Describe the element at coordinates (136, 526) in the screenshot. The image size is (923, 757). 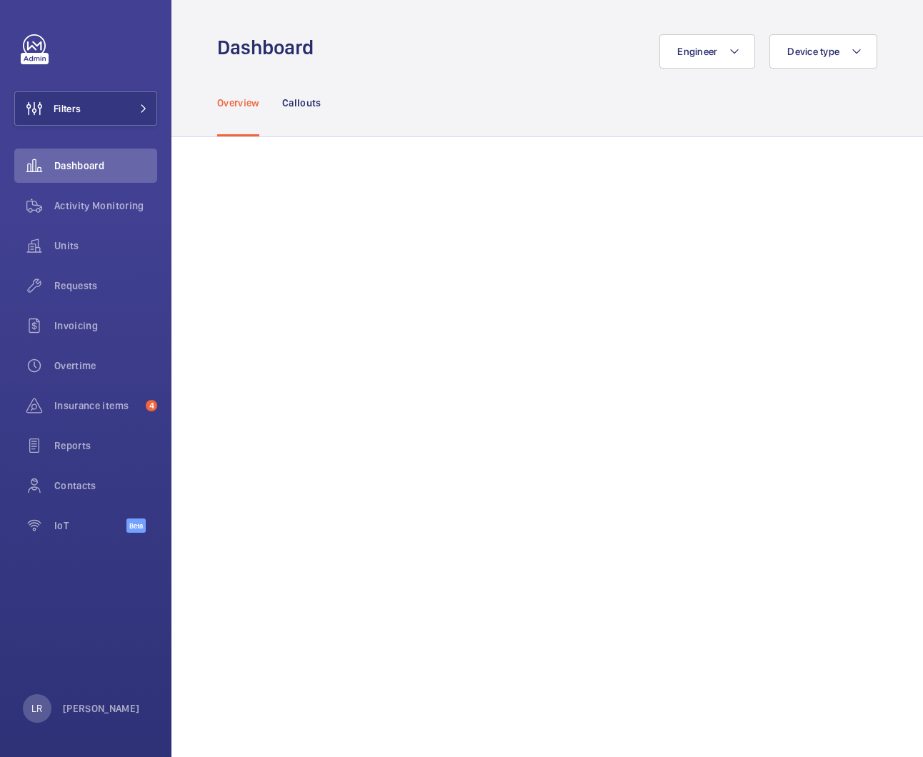
I see `span: Beta` at that location.